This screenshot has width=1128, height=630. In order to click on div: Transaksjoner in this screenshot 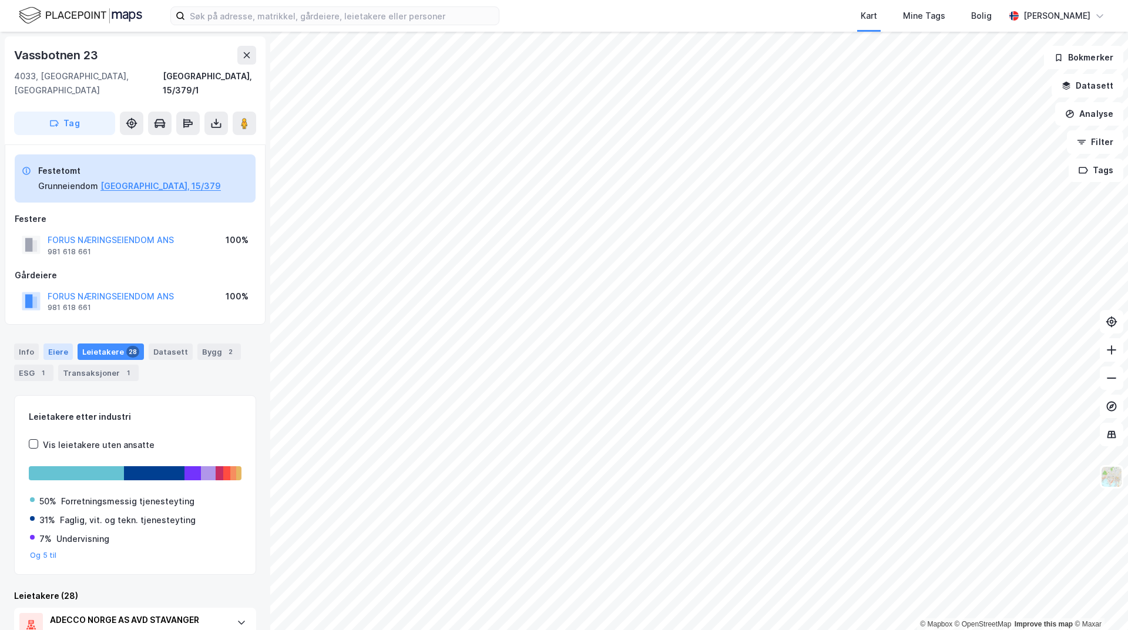, I will do `click(98, 373)`.